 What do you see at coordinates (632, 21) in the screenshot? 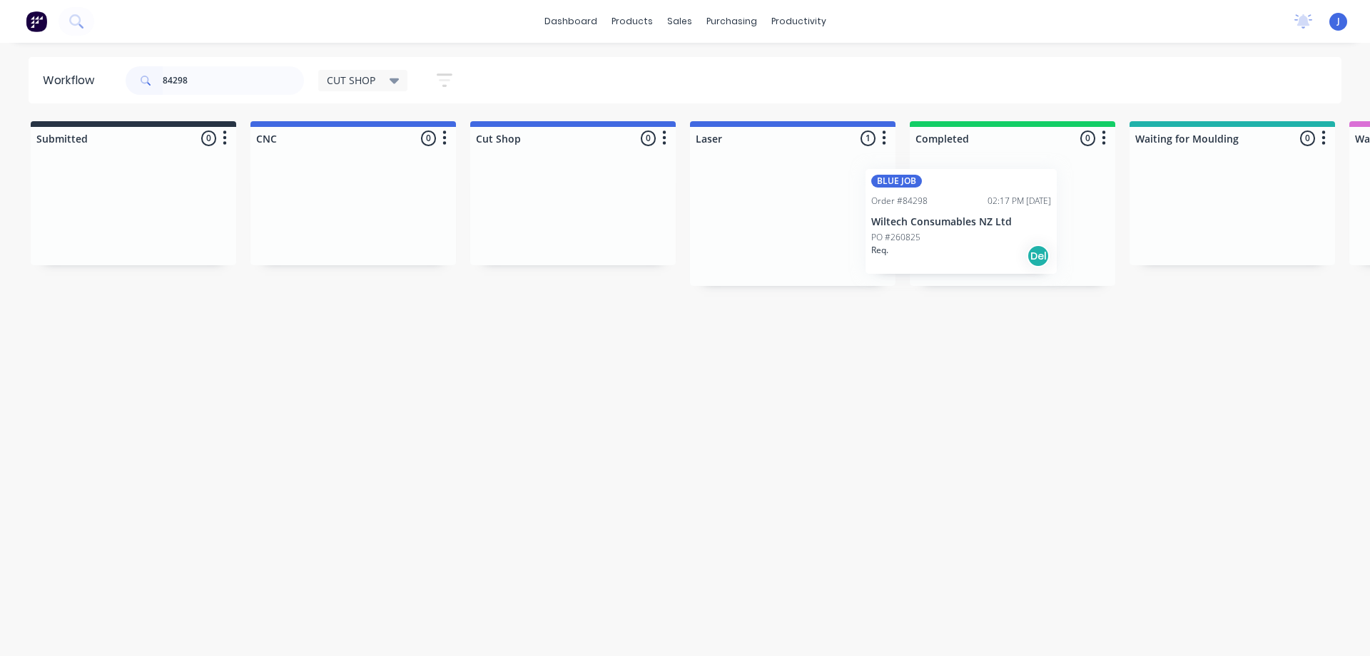
I see `div: products` at bounding box center [632, 21].